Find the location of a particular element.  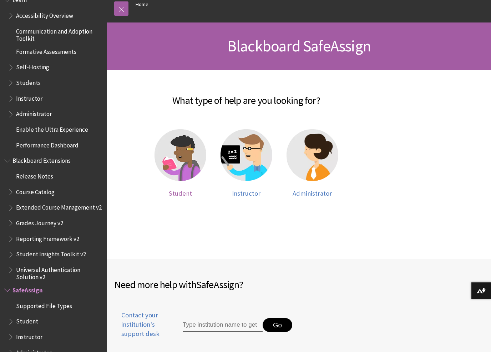

a: Contact your institution's support desk is located at coordinates (140, 329).